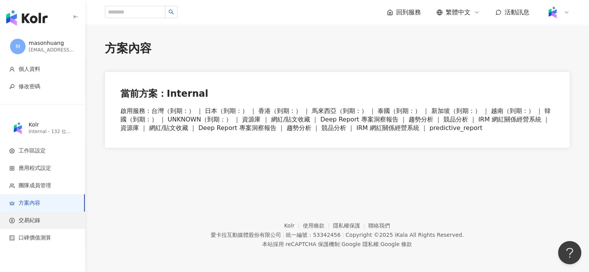 Image resolution: width=589 pixels, height=272 pixels. I want to click on a: Google 隱私權, so click(360, 244).